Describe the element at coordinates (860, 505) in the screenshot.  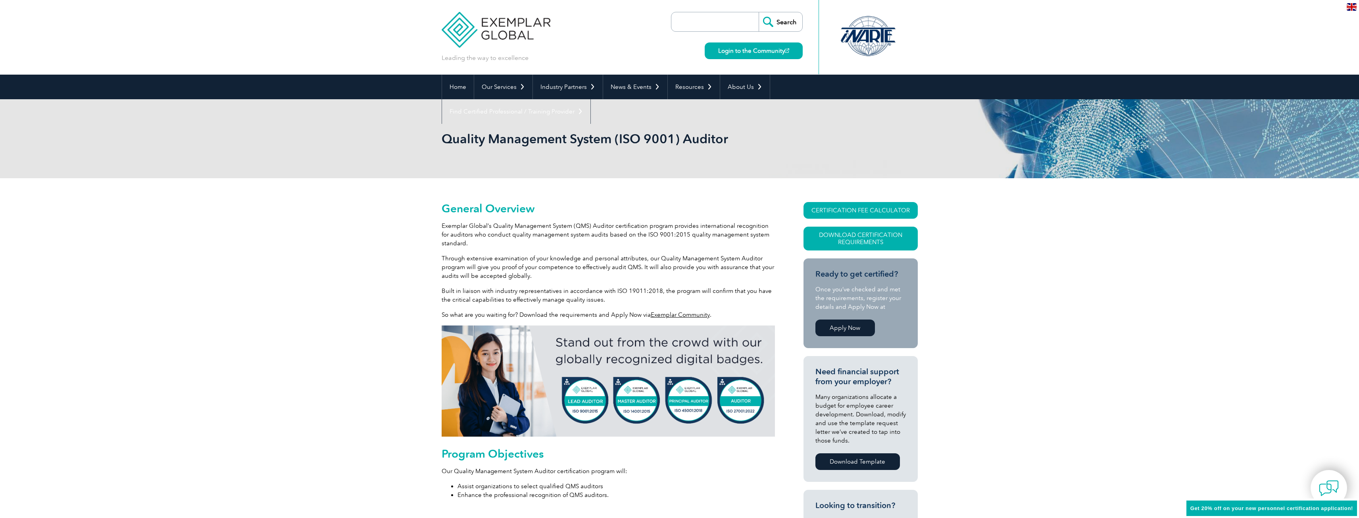
I see `h3: Looking to transition?` at that location.